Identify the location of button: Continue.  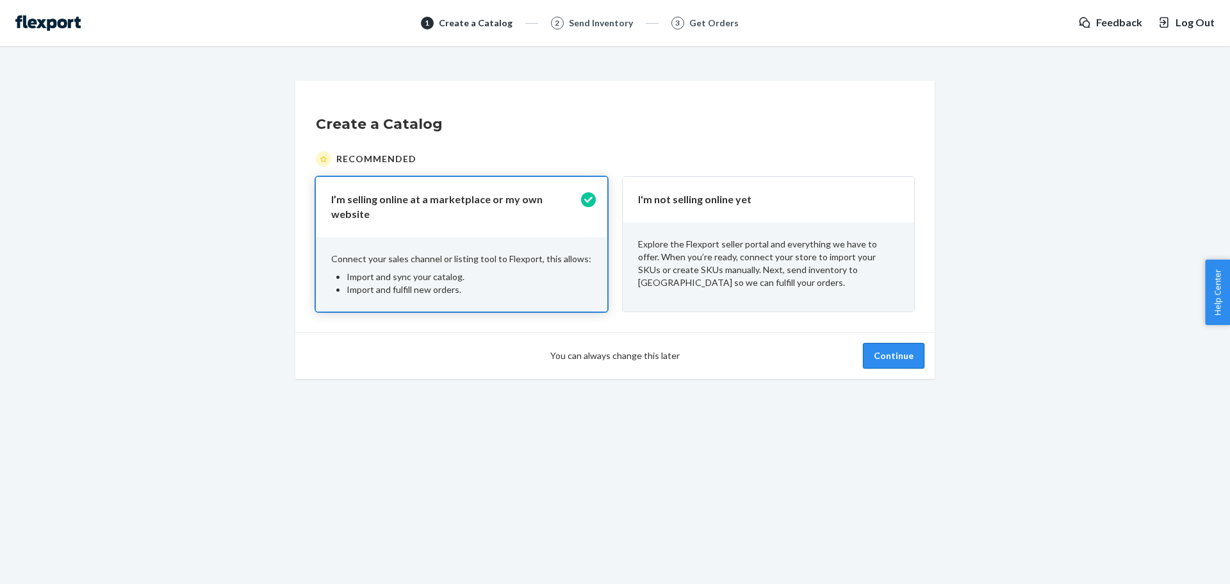
(894, 356).